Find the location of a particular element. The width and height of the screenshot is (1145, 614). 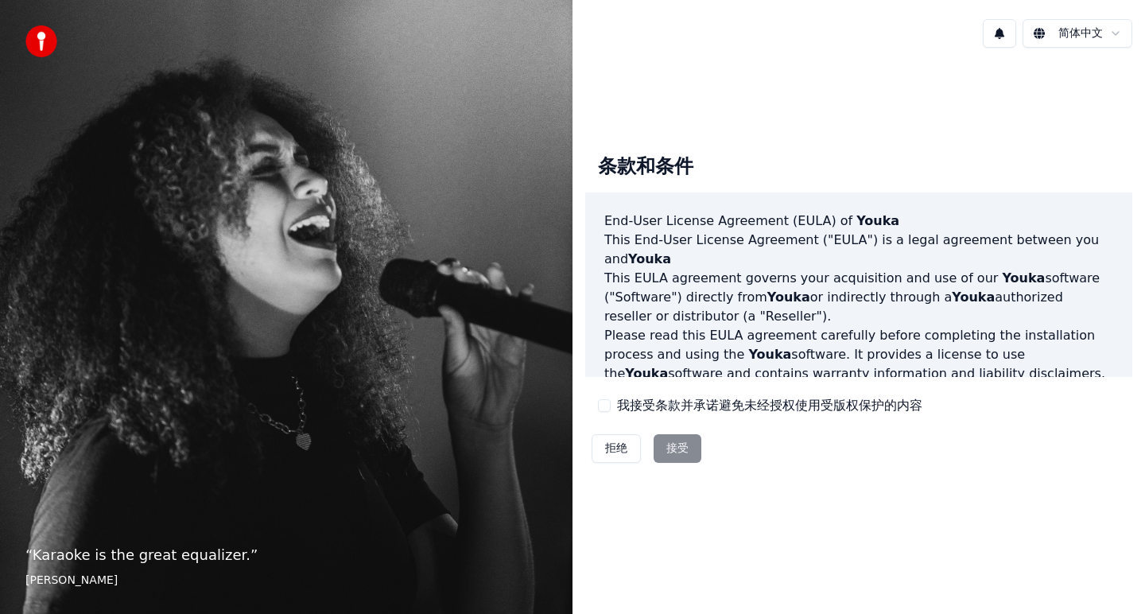

p: “ Karaoke is the great equalizer. ” is located at coordinates (286, 555).